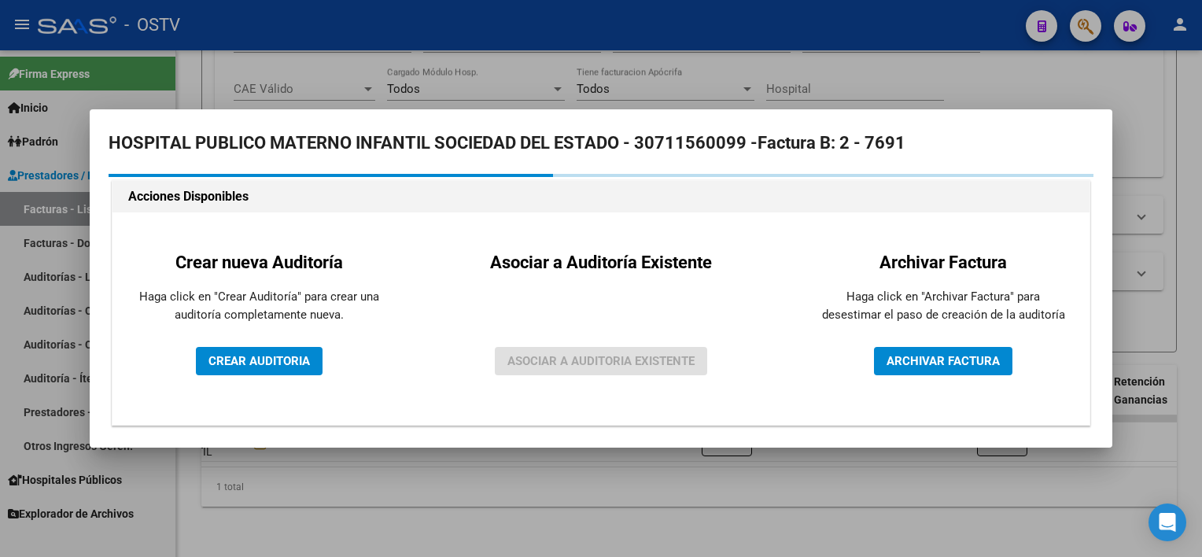  What do you see at coordinates (601, 361) in the screenshot?
I see `button: ASOCIAR A AUDITORIA EXISTENTE` at bounding box center [601, 361].